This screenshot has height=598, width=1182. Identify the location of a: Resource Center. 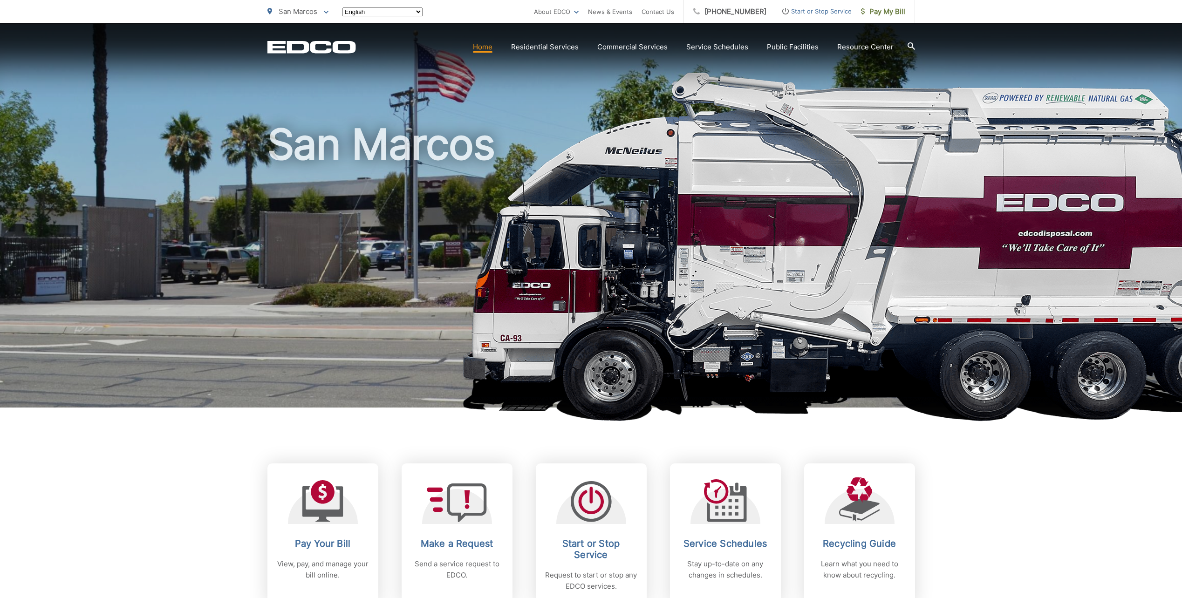
(865, 47).